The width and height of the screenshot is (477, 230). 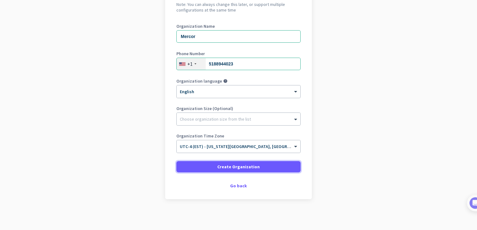 What do you see at coordinates (190, 64) in the screenshot?
I see `div: +1` at bounding box center [190, 64].